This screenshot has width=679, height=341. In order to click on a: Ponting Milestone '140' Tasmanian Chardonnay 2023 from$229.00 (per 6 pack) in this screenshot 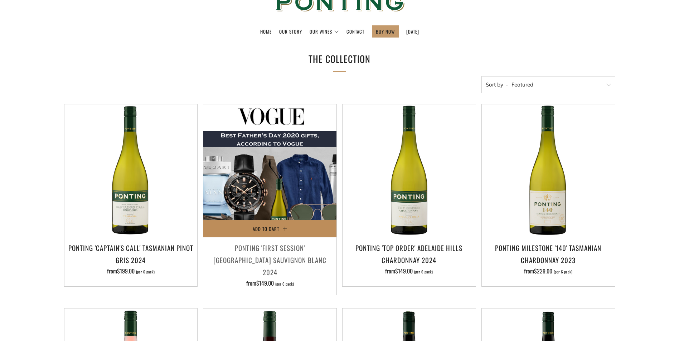, I will do `click(548, 260)`.